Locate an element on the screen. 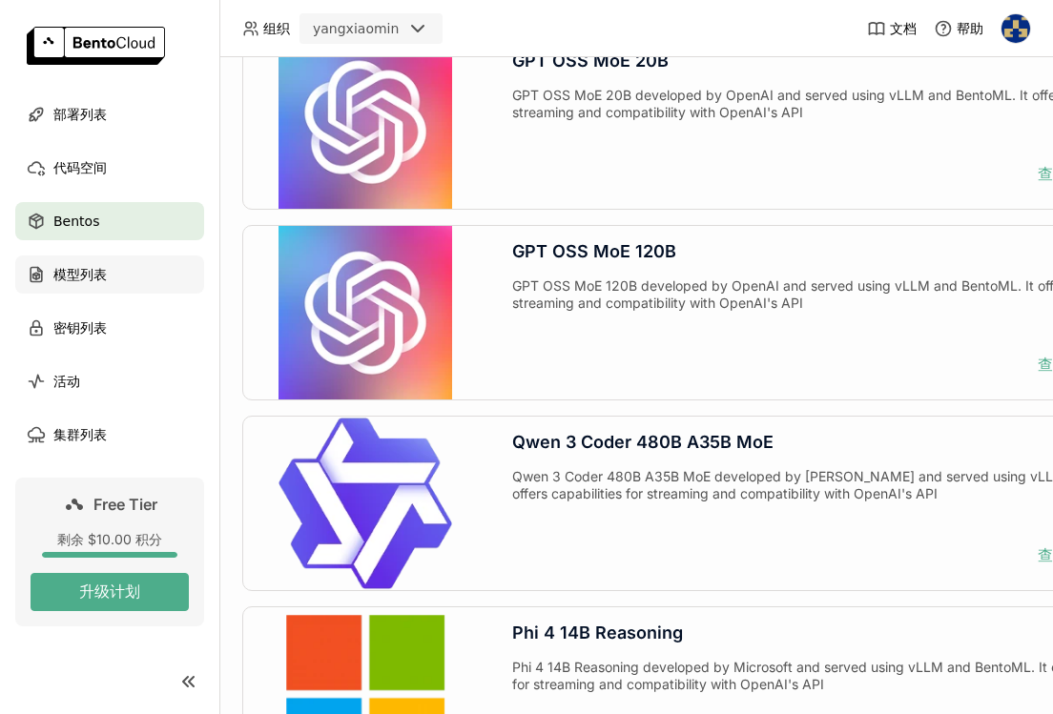 Image resolution: width=1053 pixels, height=714 pixels. a: Free Tier剩余 $10.00 积分升级计划 is located at coordinates (110, 552).